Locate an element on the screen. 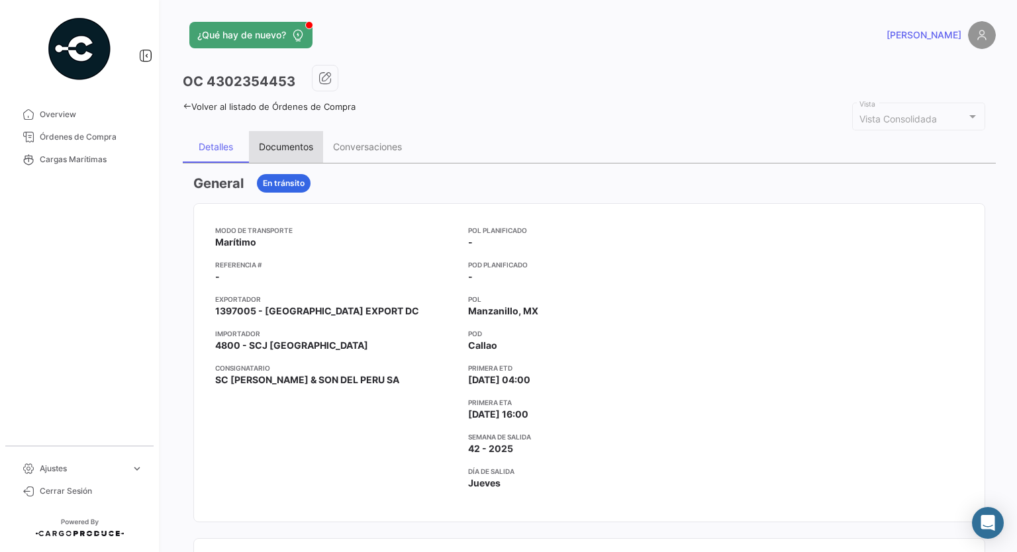 The image size is (1017, 552). app-card-info-title: POD is located at coordinates (589, 334).